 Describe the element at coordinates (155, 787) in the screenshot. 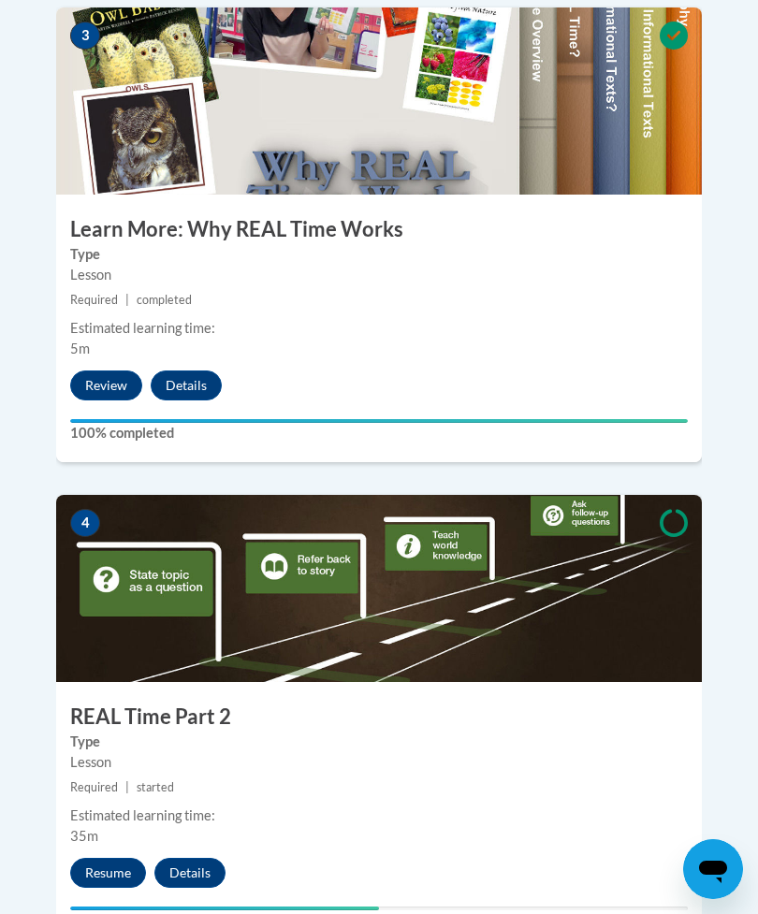

I see `span: started` at that location.